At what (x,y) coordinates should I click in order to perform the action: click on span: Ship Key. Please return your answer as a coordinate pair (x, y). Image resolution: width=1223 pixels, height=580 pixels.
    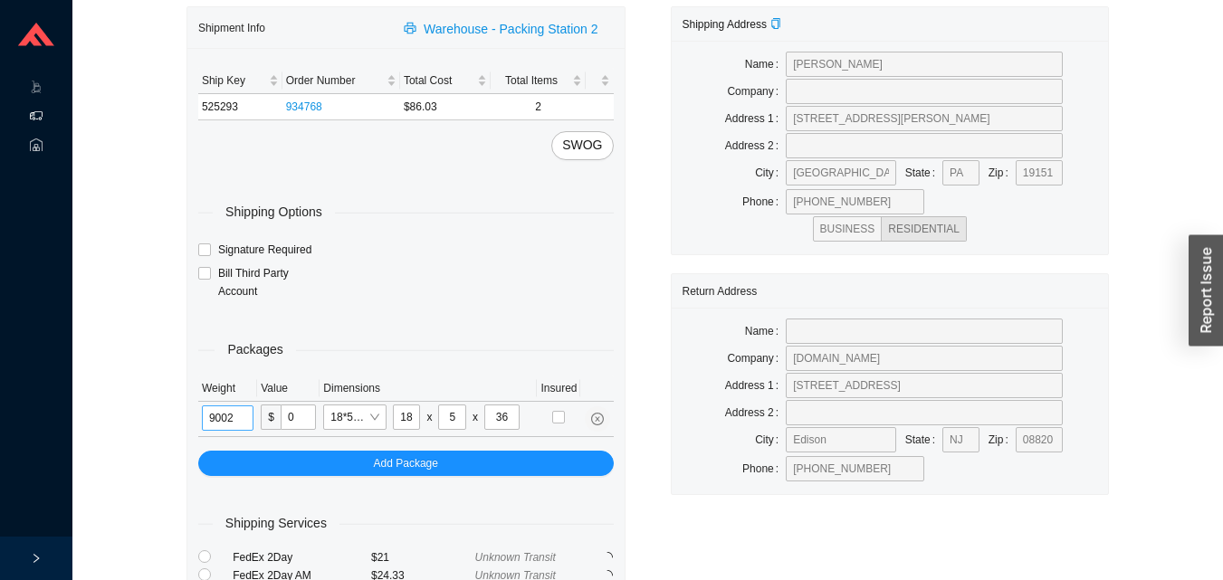
    Looking at the image, I should click on (233, 81).